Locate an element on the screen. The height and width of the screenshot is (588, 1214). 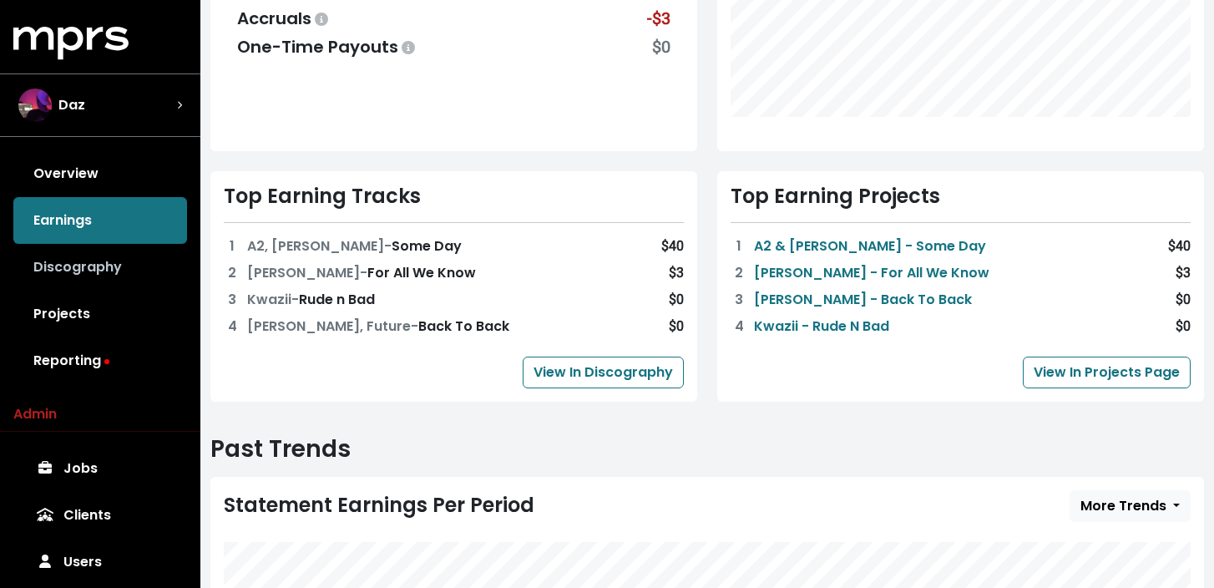
div: Accruals is located at coordinates (284, 18).